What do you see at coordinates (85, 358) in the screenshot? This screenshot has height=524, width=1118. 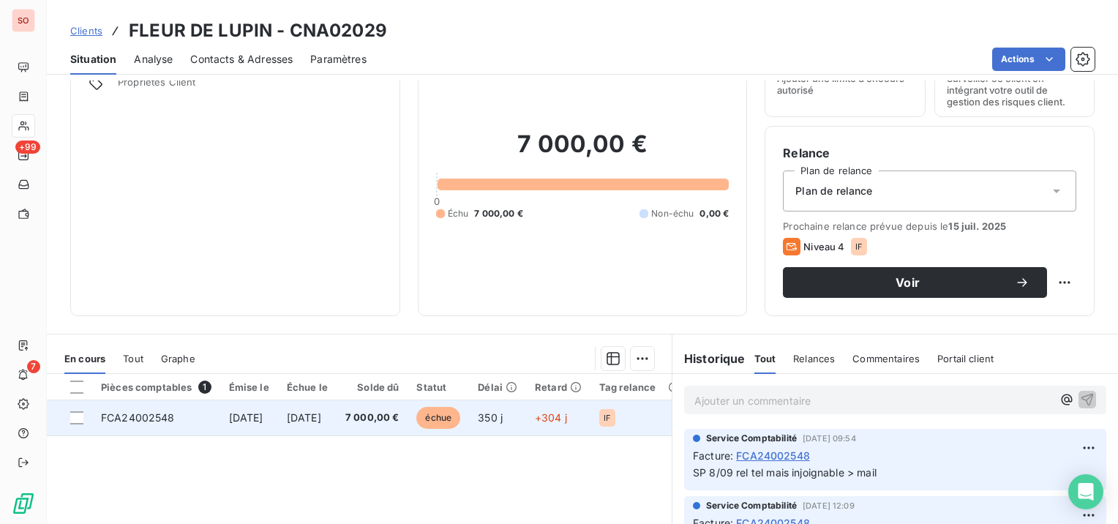 I see `span: En cours` at bounding box center [85, 358].